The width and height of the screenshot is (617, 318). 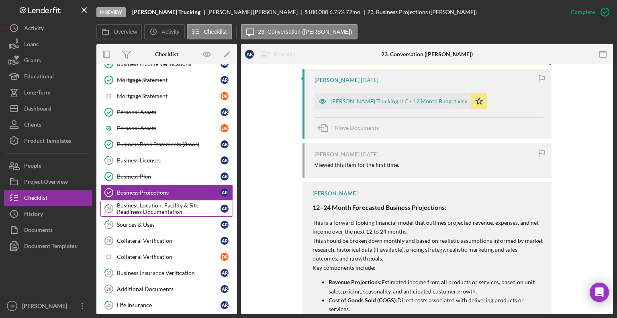 What do you see at coordinates (167, 289) in the screenshot?
I see `a: 28Additional DocumentsAR` at bounding box center [167, 289].